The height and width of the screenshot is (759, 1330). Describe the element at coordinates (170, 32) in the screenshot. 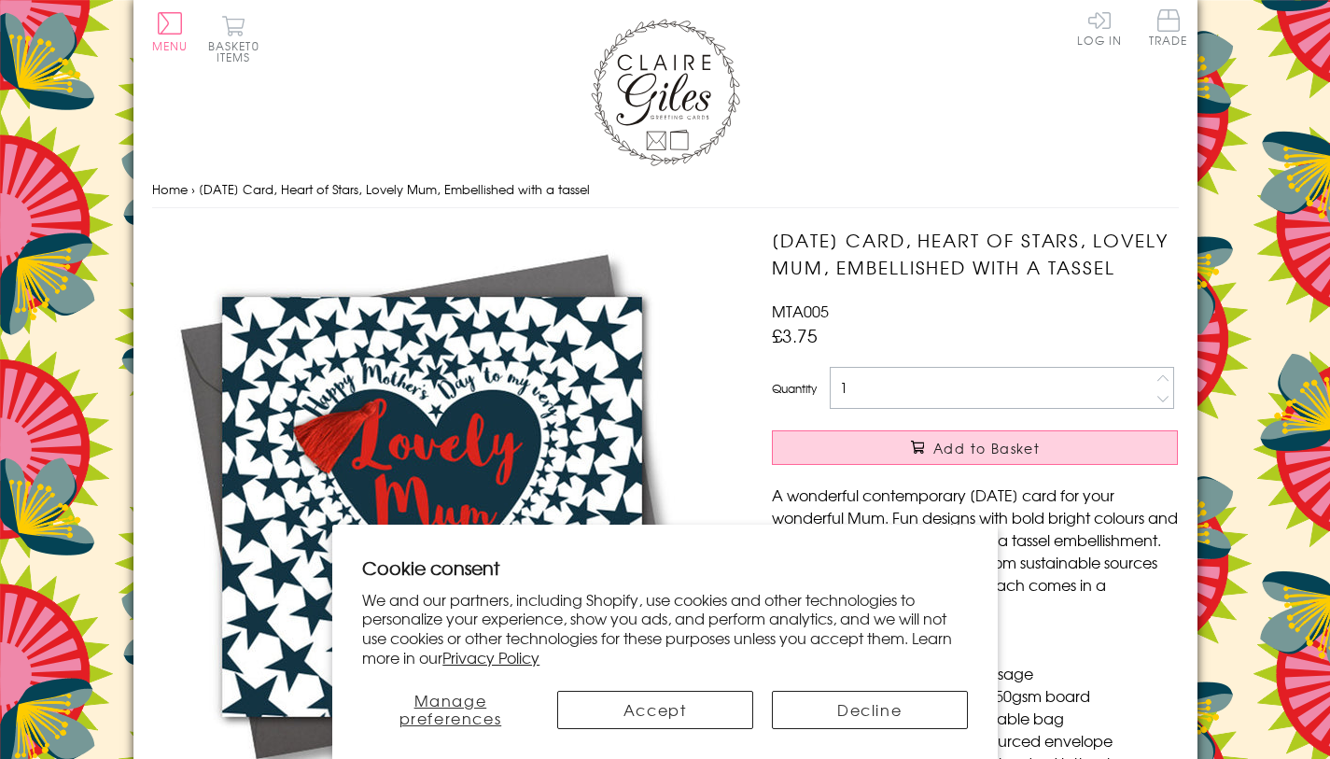

I see `button: Menu` at that location.